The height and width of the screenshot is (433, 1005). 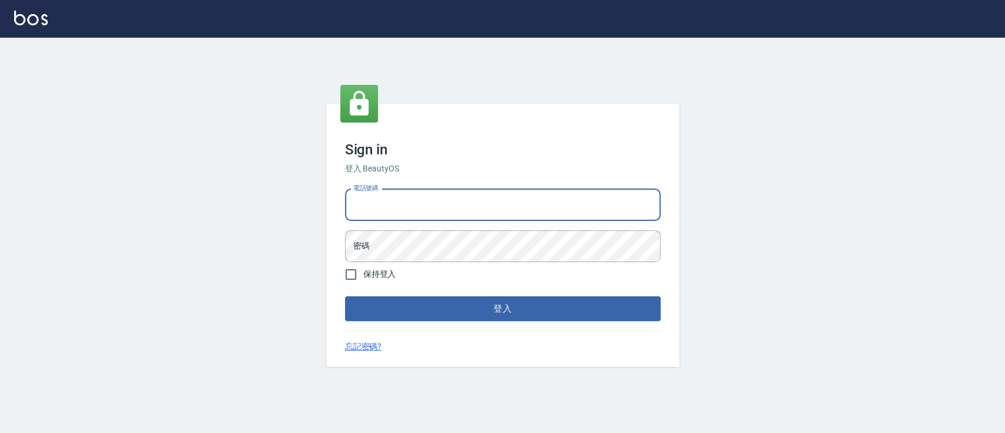 I want to click on a: 忘記密碼?, so click(x=363, y=346).